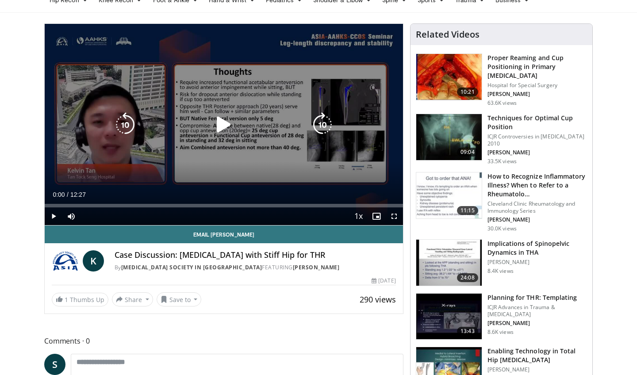 Image resolution: width=637 pixels, height=375 pixels. What do you see at coordinates (66, 261) in the screenshot?
I see `img: Arthroplasty Society in Asia` at bounding box center [66, 261].